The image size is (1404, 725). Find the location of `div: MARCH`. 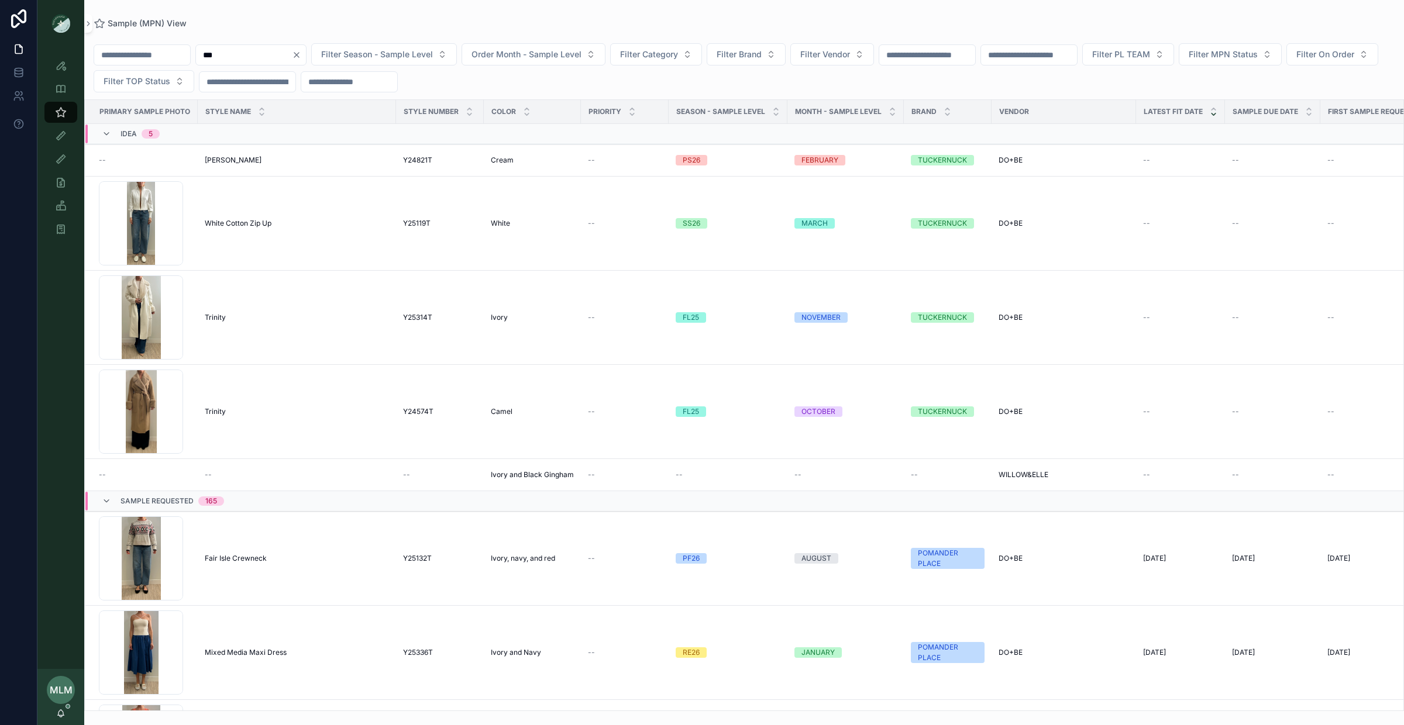

div: MARCH is located at coordinates (814, 223).